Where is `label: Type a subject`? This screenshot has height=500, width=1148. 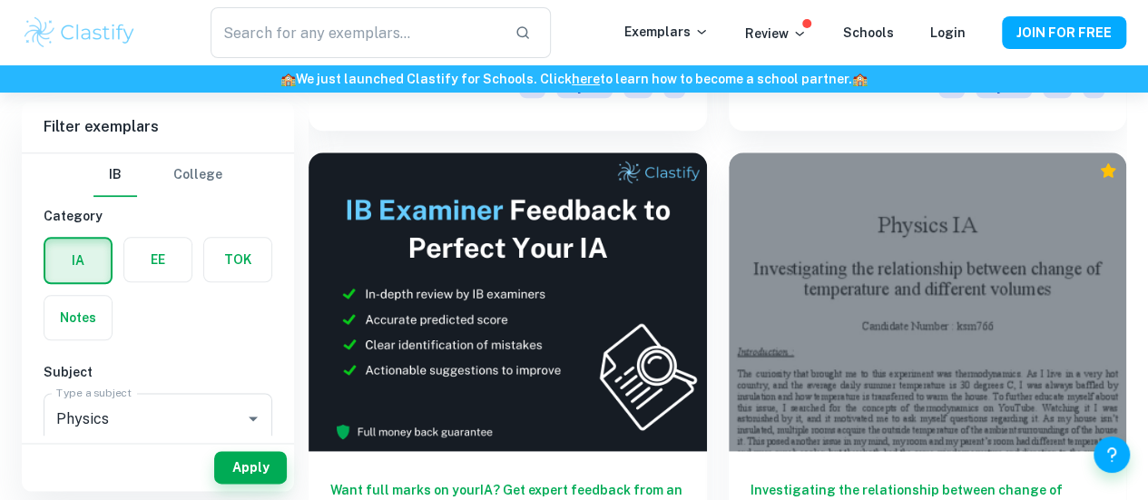
label: Type a subject is located at coordinates (93, 392).